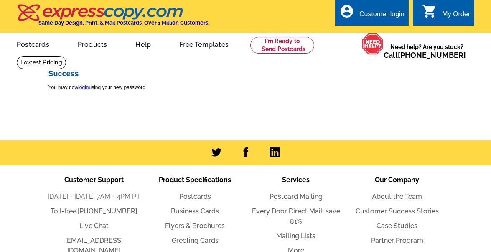 The width and height of the screenshot is (491, 252). What do you see at coordinates (195, 211) in the screenshot?
I see `a: Business Cards` at bounding box center [195, 211].